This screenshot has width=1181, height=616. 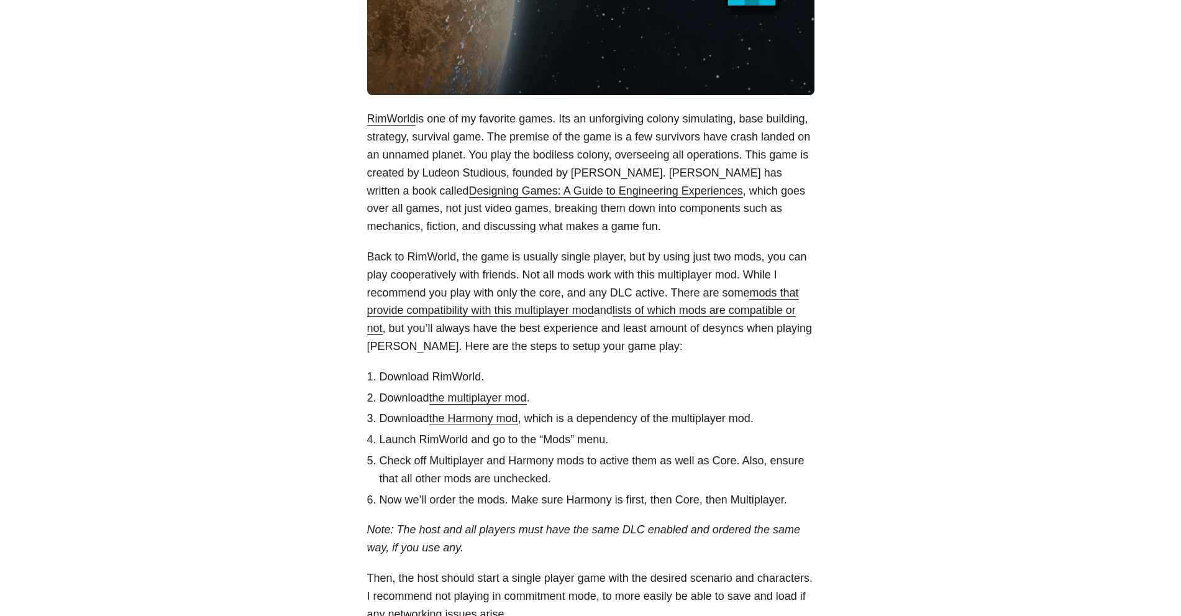 What do you see at coordinates (591, 301) in the screenshot?
I see `p: Back to RimWorld, the game is usually single player, but by using just two mods, you can play coo...` at bounding box center [591, 301].